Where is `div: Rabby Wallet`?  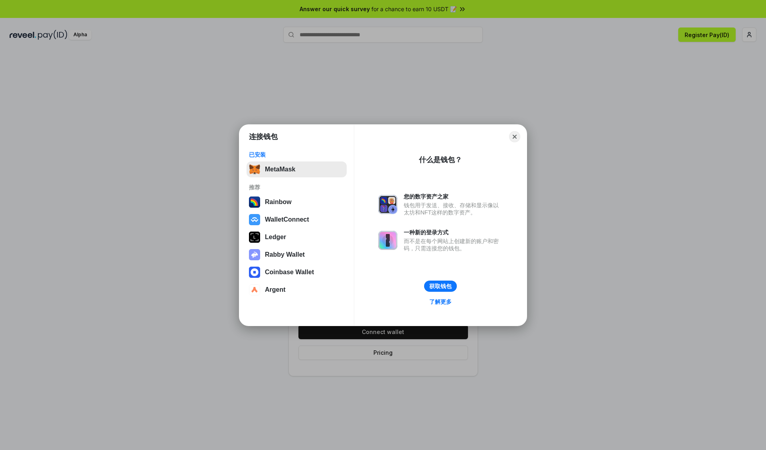 div: Rabby Wallet is located at coordinates (285, 255).